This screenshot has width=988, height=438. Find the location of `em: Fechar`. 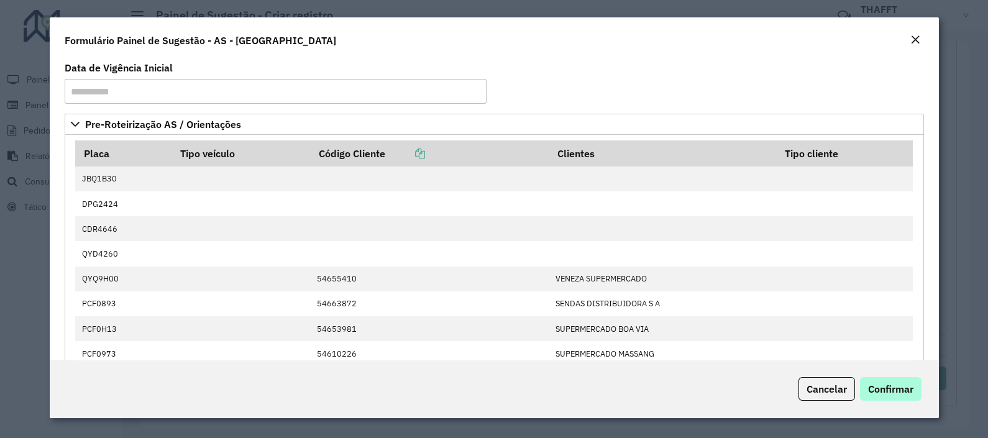

em: Fechar is located at coordinates (916, 40).